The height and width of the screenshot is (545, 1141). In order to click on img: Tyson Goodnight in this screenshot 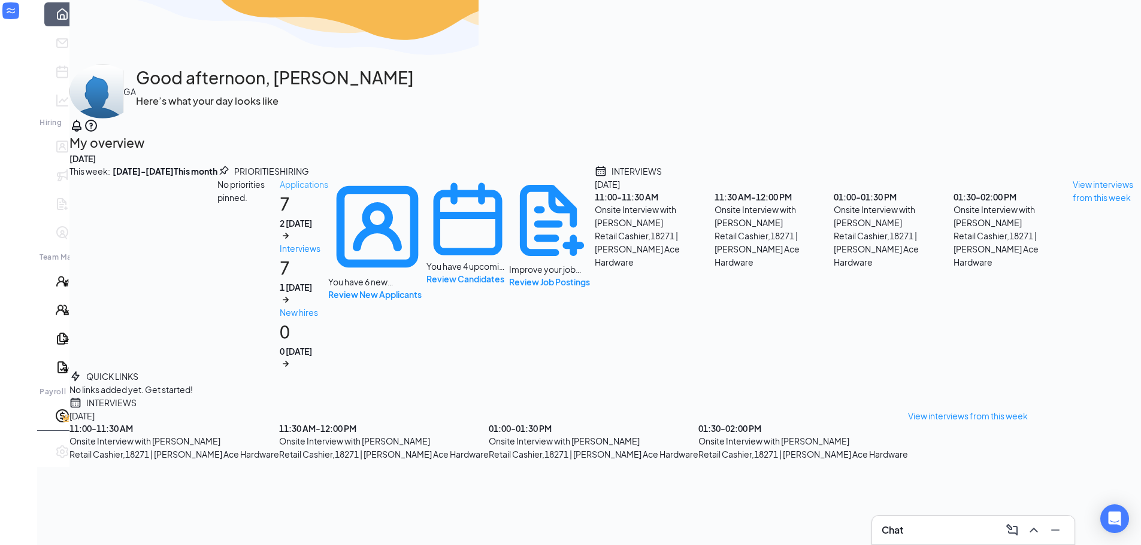, I will do `click(96, 92)`.